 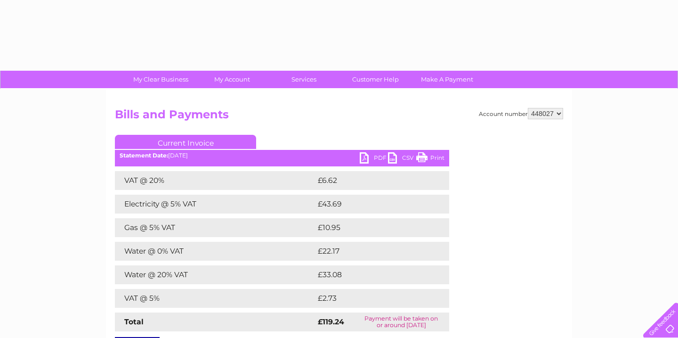 What do you see at coordinates (215, 251) in the screenshot?
I see `td: Water @ 0% VAT` at bounding box center [215, 251].